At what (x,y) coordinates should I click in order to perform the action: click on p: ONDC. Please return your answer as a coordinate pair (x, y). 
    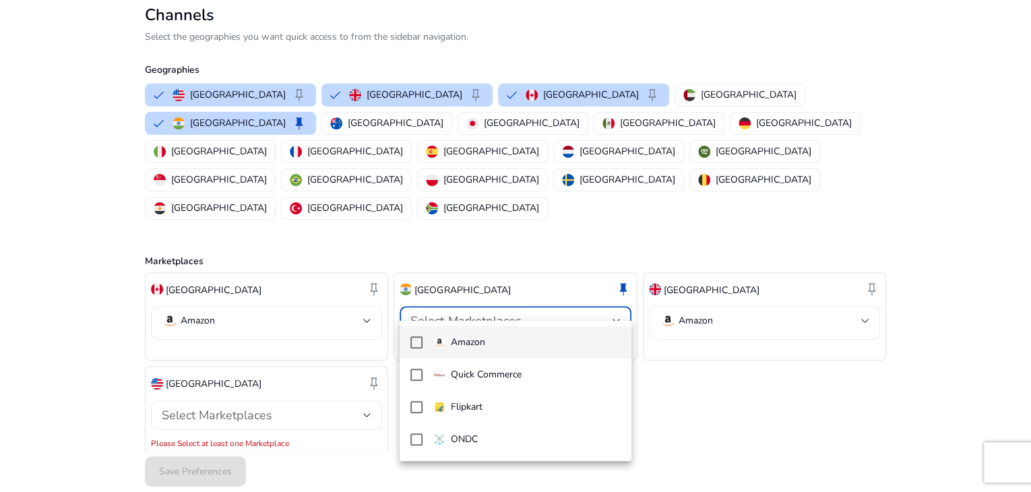
    Looking at the image, I should click on (464, 439).